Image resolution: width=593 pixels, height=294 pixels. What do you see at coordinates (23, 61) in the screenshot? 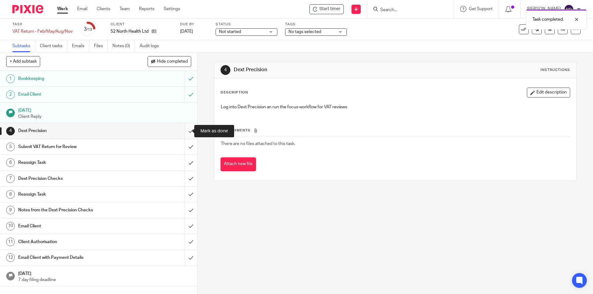
I see `button: + Add subtask` at bounding box center [23, 61].